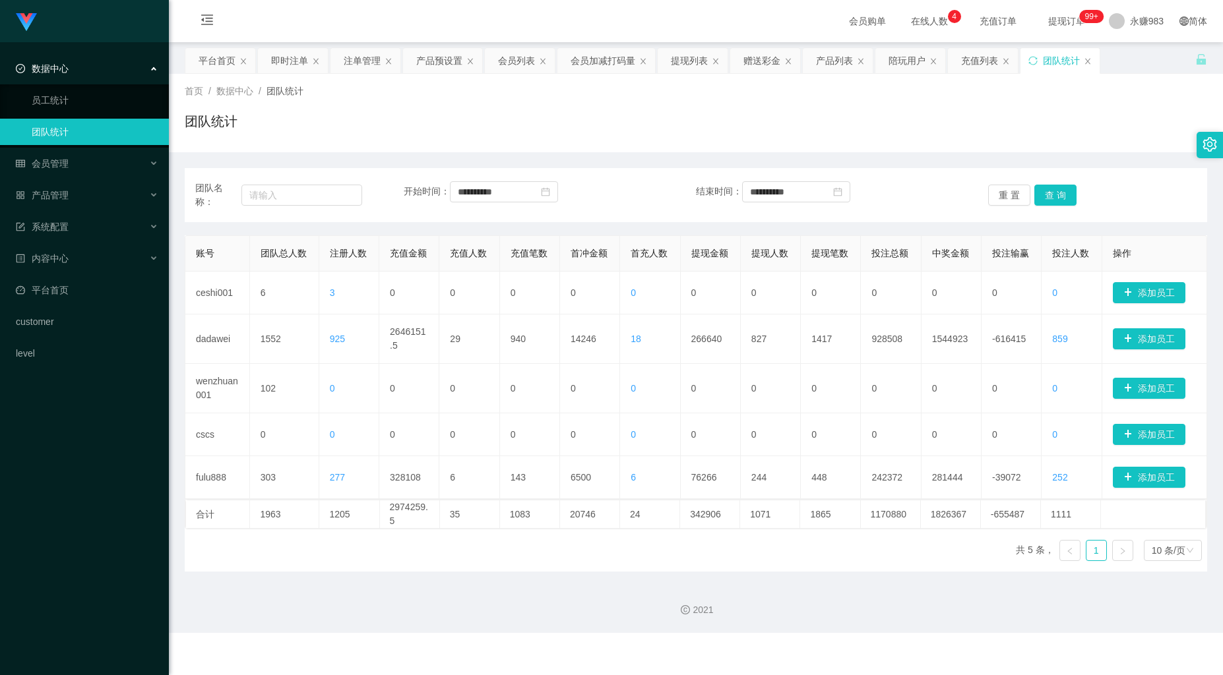 The height and width of the screenshot is (675, 1223). Describe the element at coordinates (1096, 551) in the screenshot. I see `li: 1` at that location.